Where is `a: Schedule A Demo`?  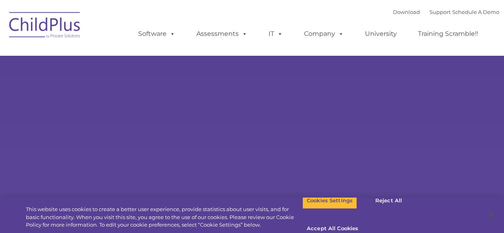
a: Schedule A Demo is located at coordinates (476, 12).